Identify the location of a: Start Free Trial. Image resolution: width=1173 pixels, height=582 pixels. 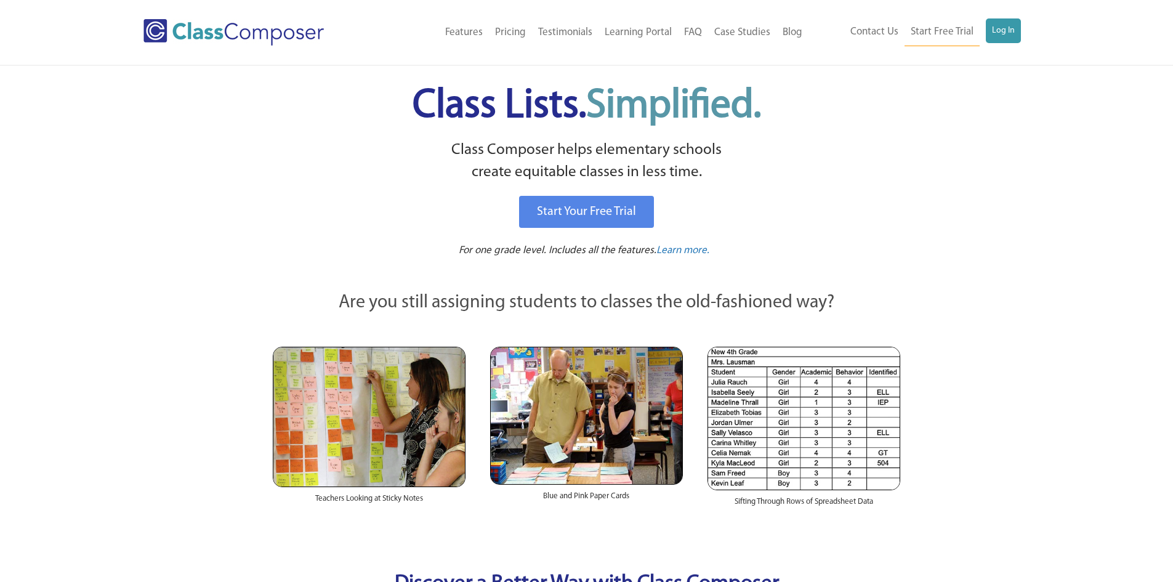
(942, 32).